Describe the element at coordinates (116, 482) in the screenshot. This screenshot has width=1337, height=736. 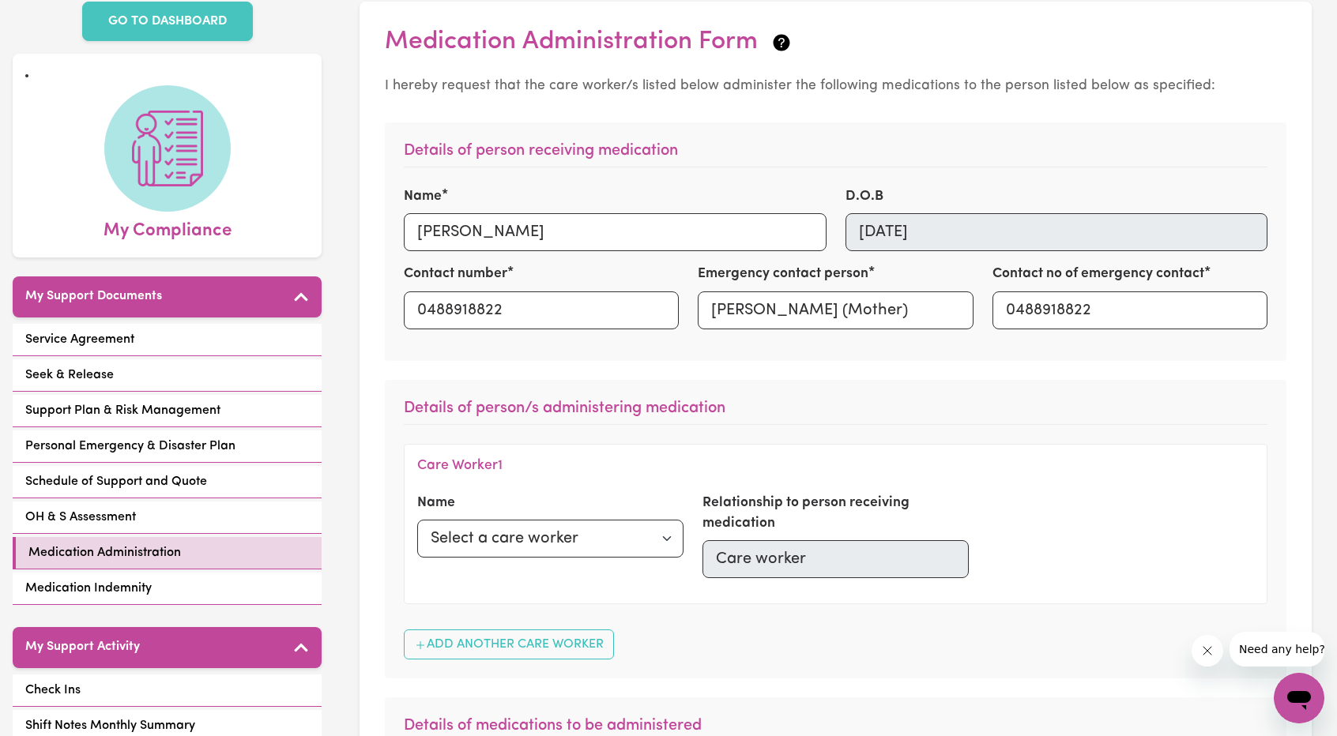
I see `span: Schedule of Support and Quote` at that location.